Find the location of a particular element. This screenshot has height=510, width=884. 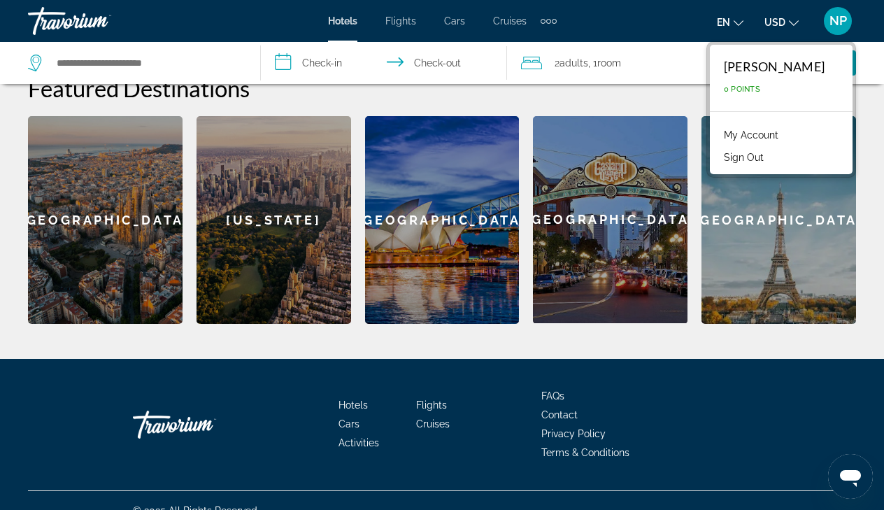

span: 2 is located at coordinates (571, 63).